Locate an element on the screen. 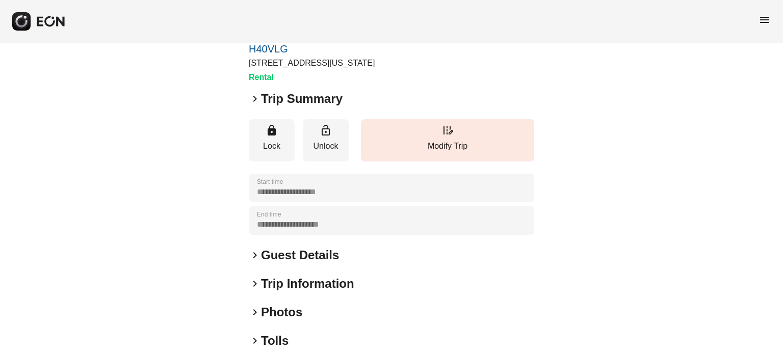 The height and width of the screenshot is (354, 783). h2: Trip Summary is located at coordinates (302, 99).